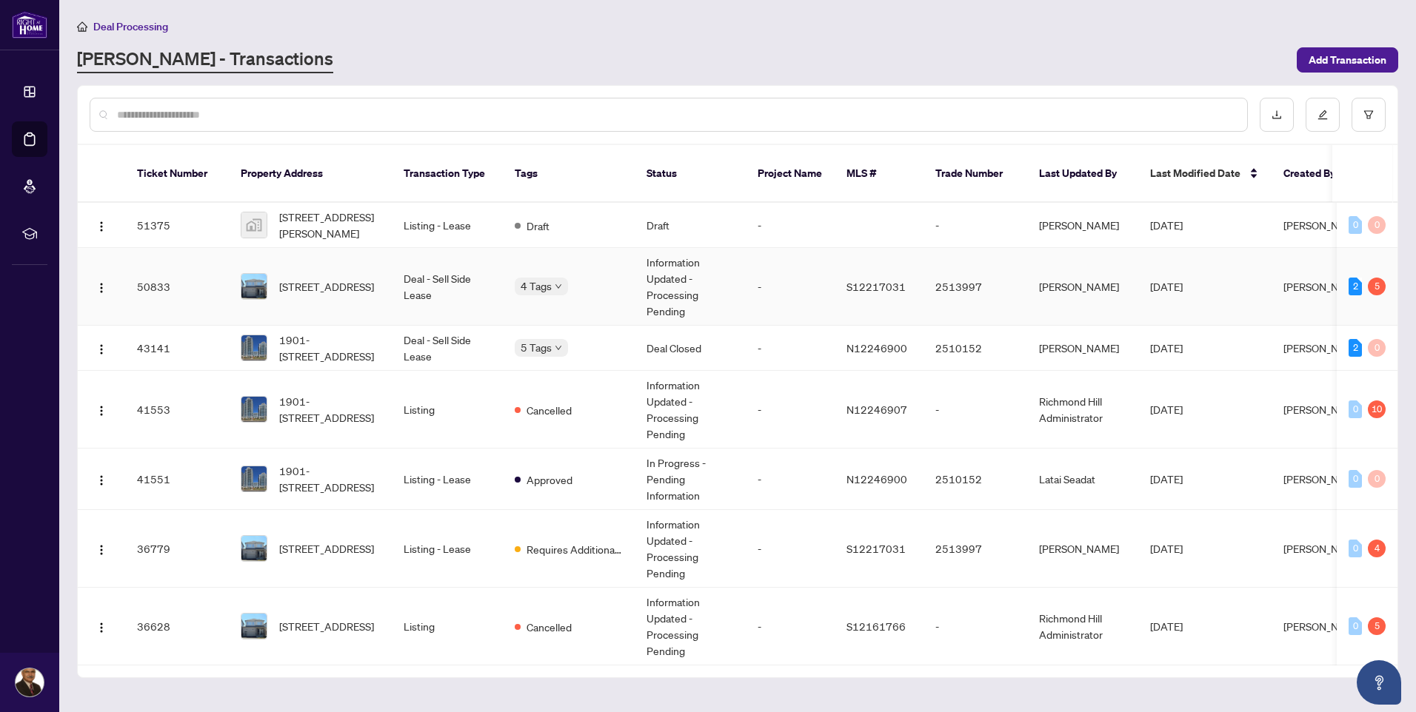 Image resolution: width=1416 pixels, height=712 pixels. Describe the element at coordinates (1377, 549) in the screenshot. I see `div: 4` at that location.